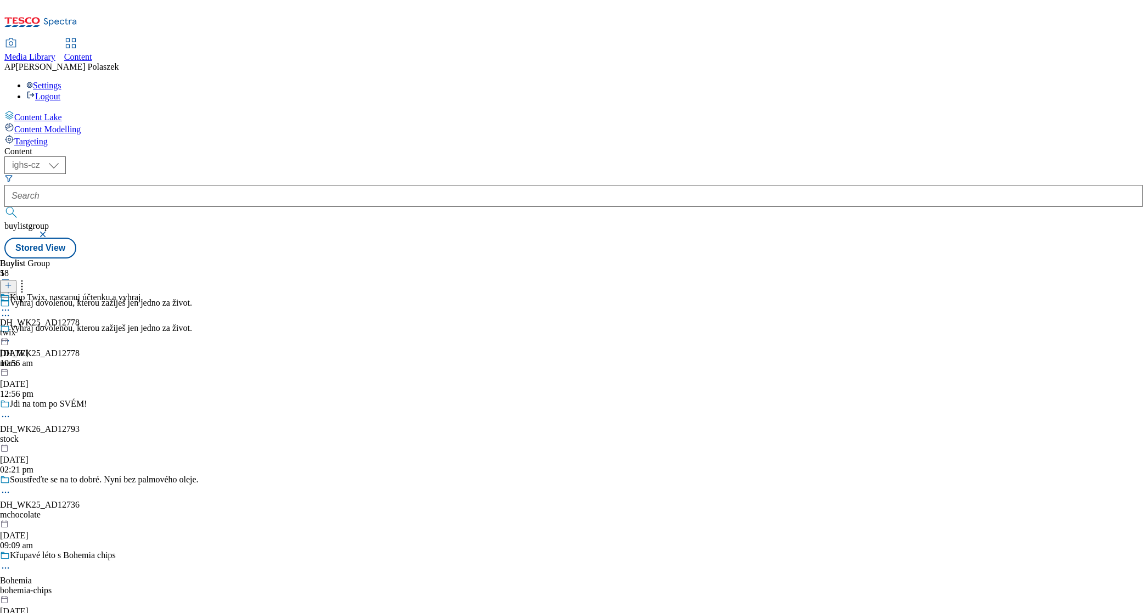 This screenshot has height=613, width=1147. What do you see at coordinates (63, 556) in the screenshot?
I see `div: Křupavé léto s Bohemia chips` at bounding box center [63, 556].